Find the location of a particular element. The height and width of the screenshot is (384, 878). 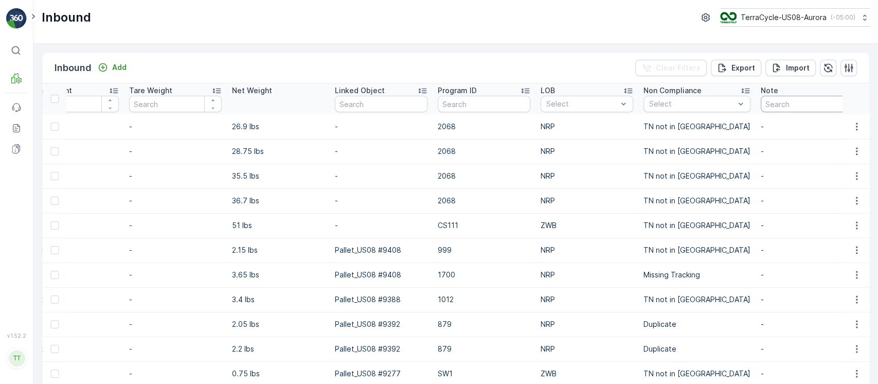

p: Linked Object is located at coordinates (360, 91).